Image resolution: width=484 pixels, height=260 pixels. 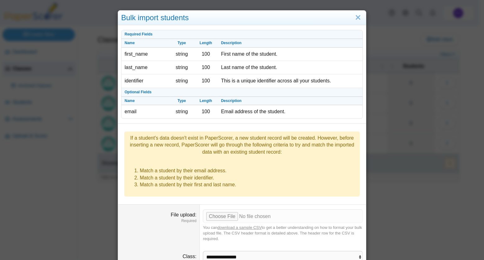 I want to click on label: Class, so click(x=190, y=256).